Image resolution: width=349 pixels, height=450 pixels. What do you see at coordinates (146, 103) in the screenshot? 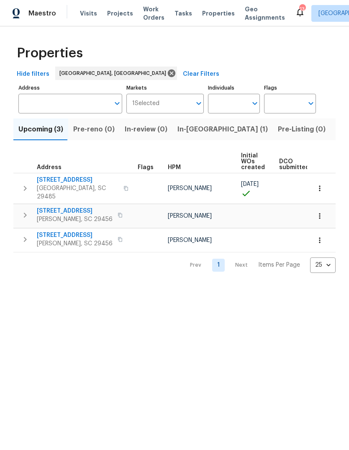
I see `span: 1 Selected` at bounding box center [146, 103].